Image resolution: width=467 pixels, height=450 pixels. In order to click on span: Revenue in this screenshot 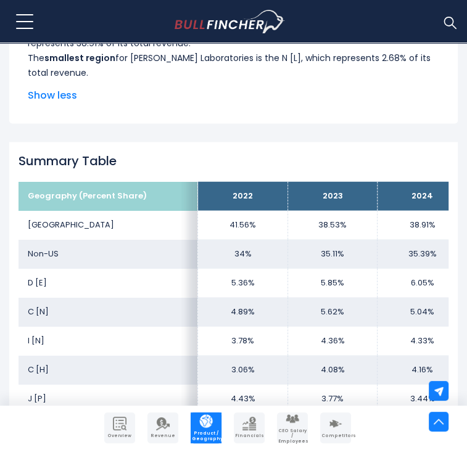, I will do `click(163, 436)`.